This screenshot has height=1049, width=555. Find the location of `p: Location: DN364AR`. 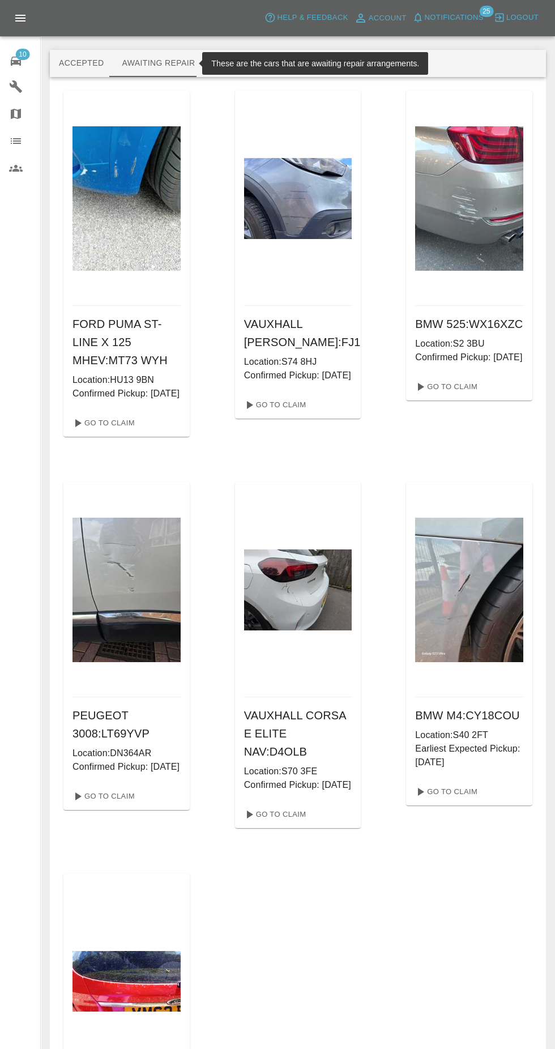

p: Location: DN364AR is located at coordinates (126, 754).